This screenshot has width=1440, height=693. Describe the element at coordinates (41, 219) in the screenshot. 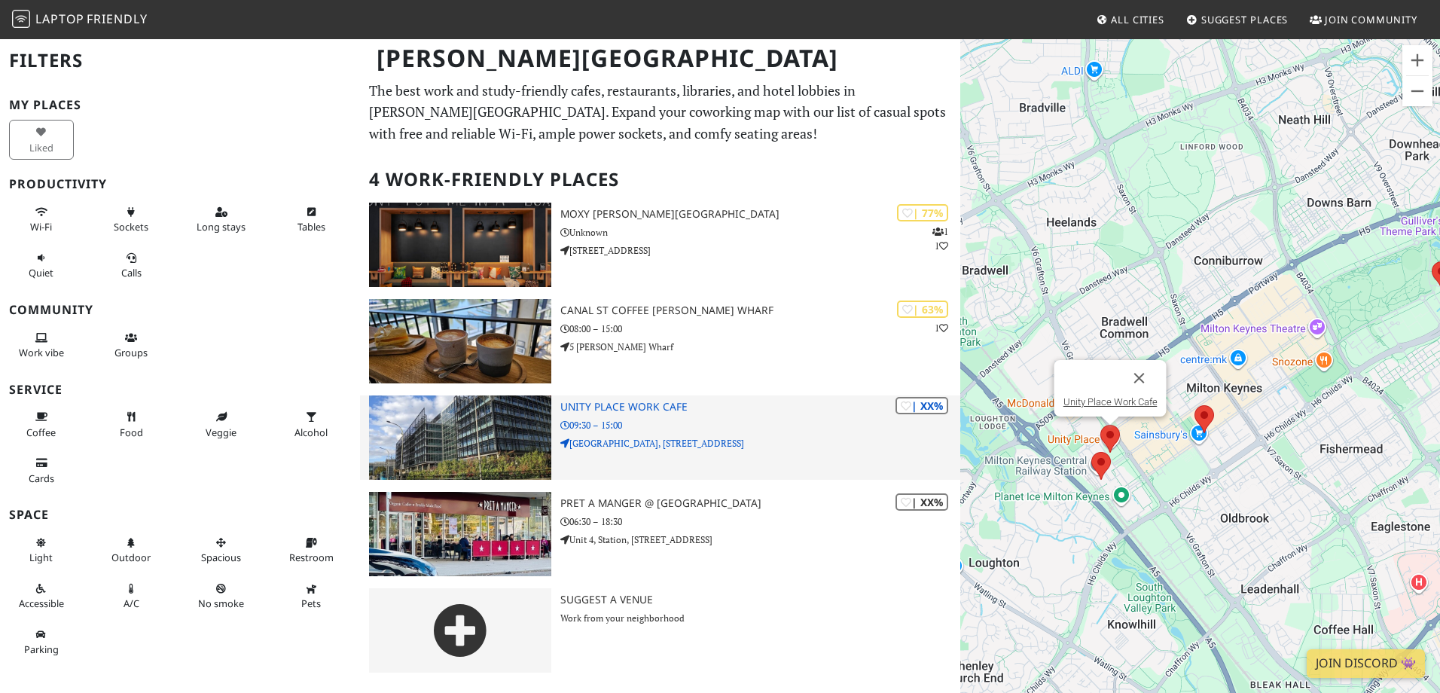

I see `button: Wi-Fi` at that location.